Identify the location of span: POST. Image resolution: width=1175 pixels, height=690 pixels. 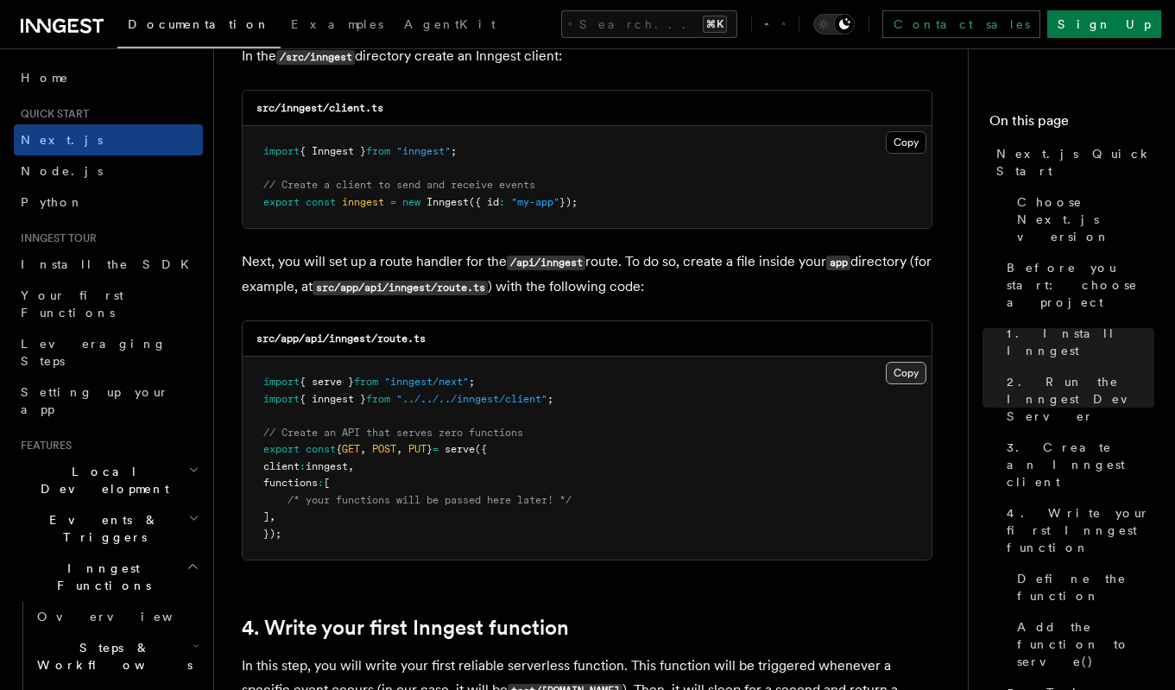
(384, 449).